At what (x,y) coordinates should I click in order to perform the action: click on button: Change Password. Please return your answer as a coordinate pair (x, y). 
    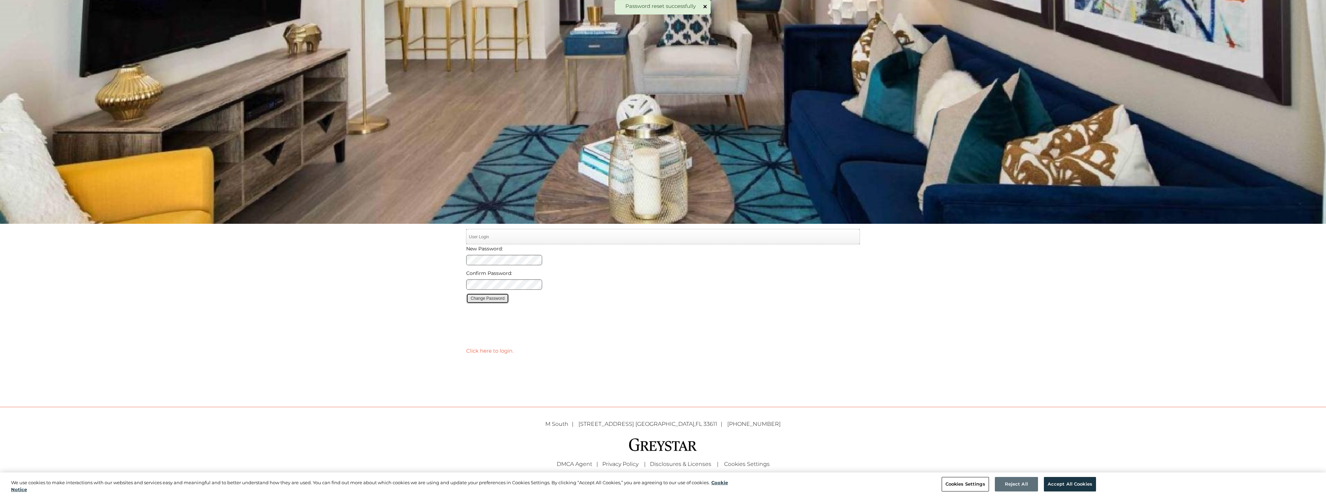
    Looking at the image, I should click on (488, 298).